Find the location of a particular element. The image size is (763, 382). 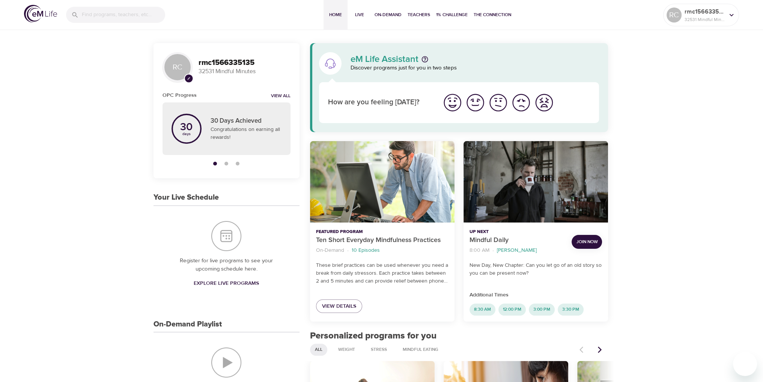

button: Join Now is located at coordinates (586, 242).